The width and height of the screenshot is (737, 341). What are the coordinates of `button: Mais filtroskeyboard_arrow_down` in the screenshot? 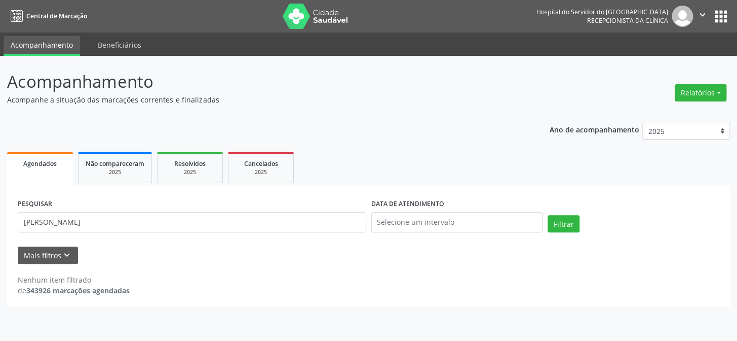 It's located at (48, 255).